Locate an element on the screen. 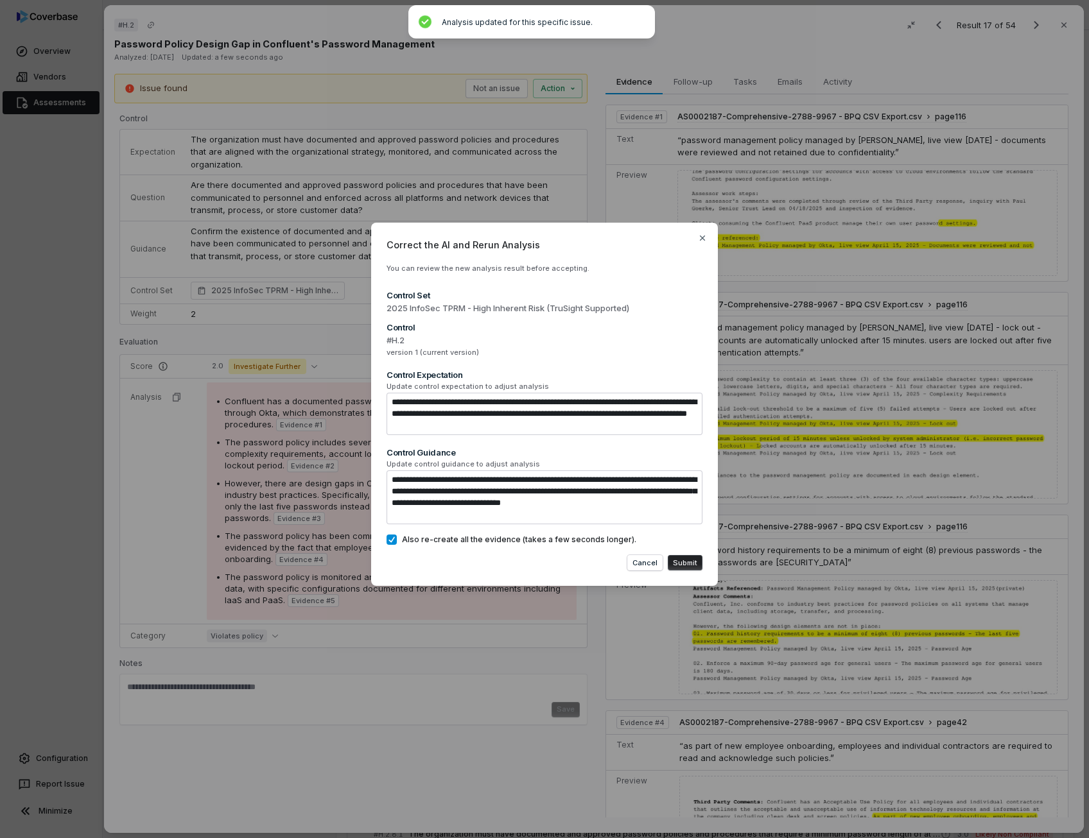 Image resolution: width=1089 pixels, height=838 pixels. span: You can review the new analysis result before accepting. is located at coordinates (488, 268).